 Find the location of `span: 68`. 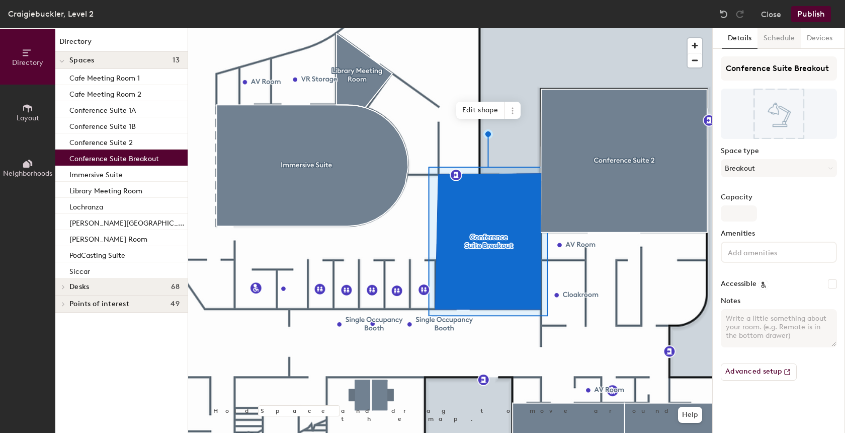

span: 68 is located at coordinates (175, 287).